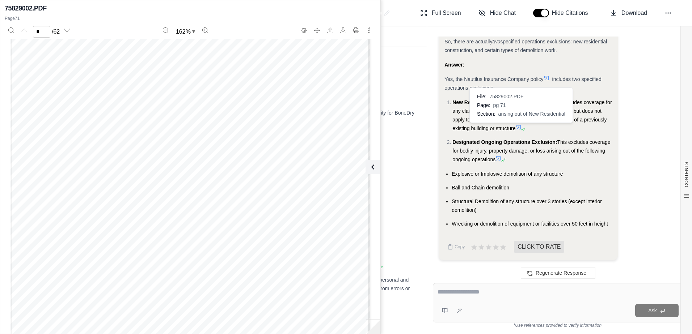  What do you see at coordinates (561, 273) in the screenshot?
I see `span: Regenerate Response` at bounding box center [561, 273].